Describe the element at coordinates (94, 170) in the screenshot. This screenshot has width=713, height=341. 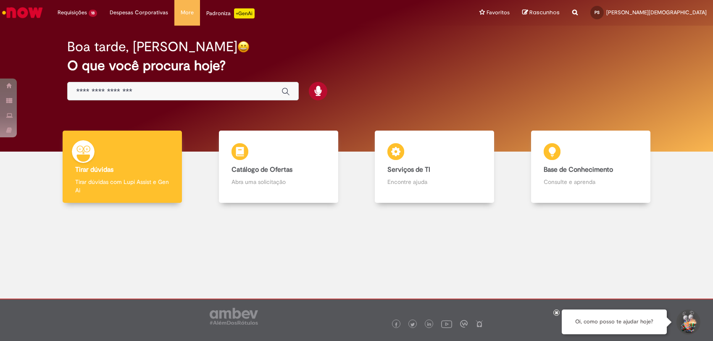
I see `b: Tirar dúvidas` at that location.